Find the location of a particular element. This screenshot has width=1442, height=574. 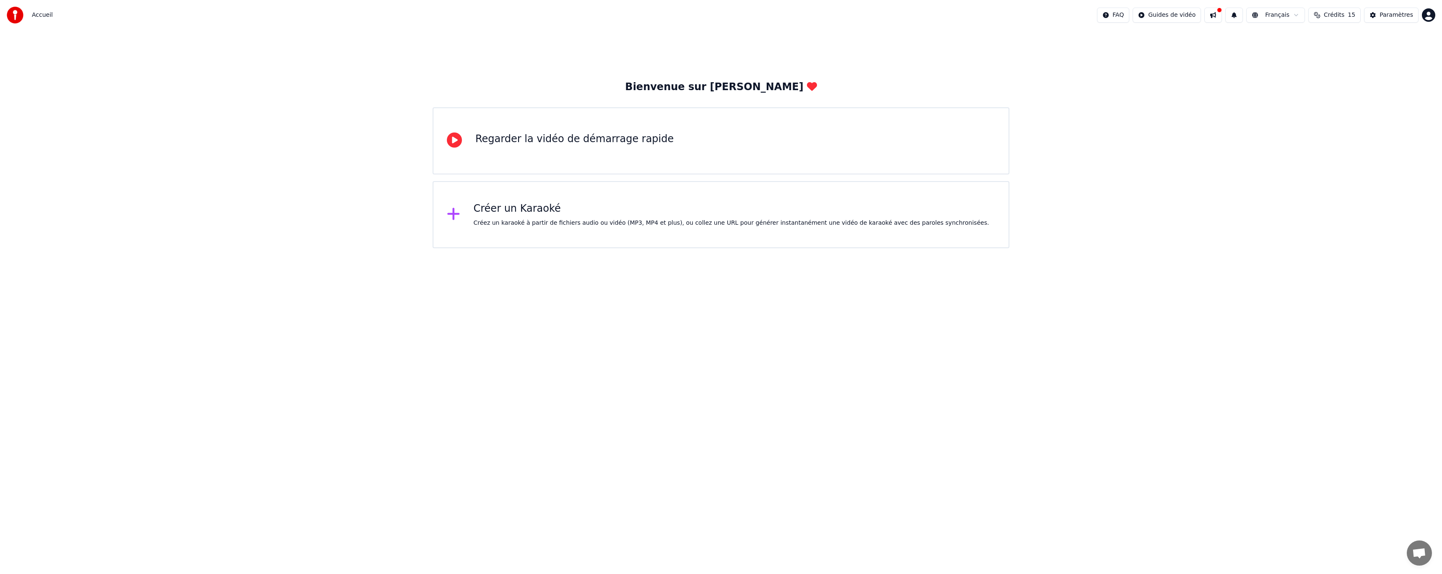

button: Guides de vidéo is located at coordinates (1167, 15).